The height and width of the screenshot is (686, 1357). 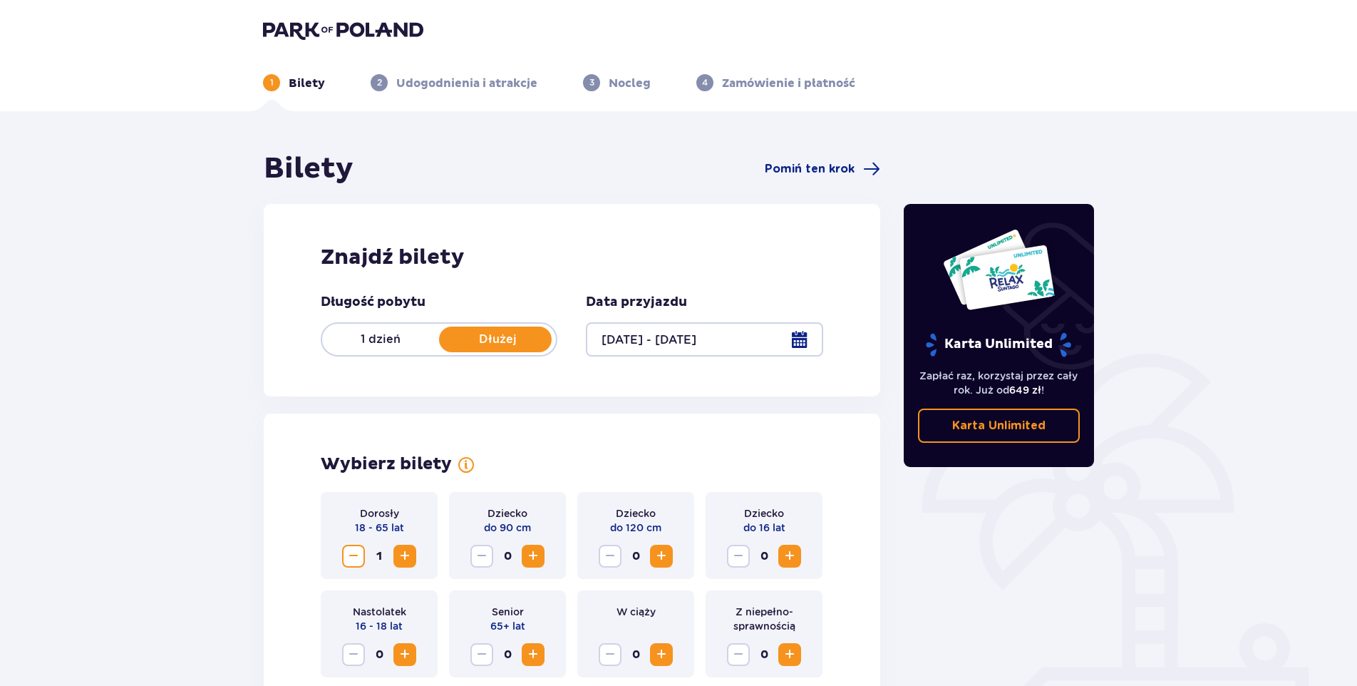 I want to click on h1: Bilety, so click(x=309, y=169).